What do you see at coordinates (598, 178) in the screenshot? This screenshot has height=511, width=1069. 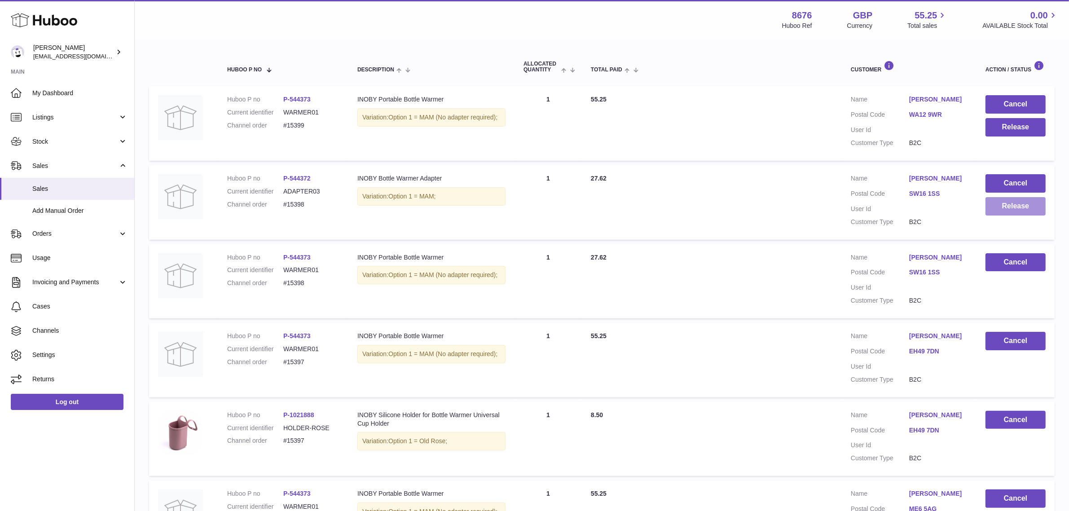 I see `span: 27.62` at bounding box center [598, 178].